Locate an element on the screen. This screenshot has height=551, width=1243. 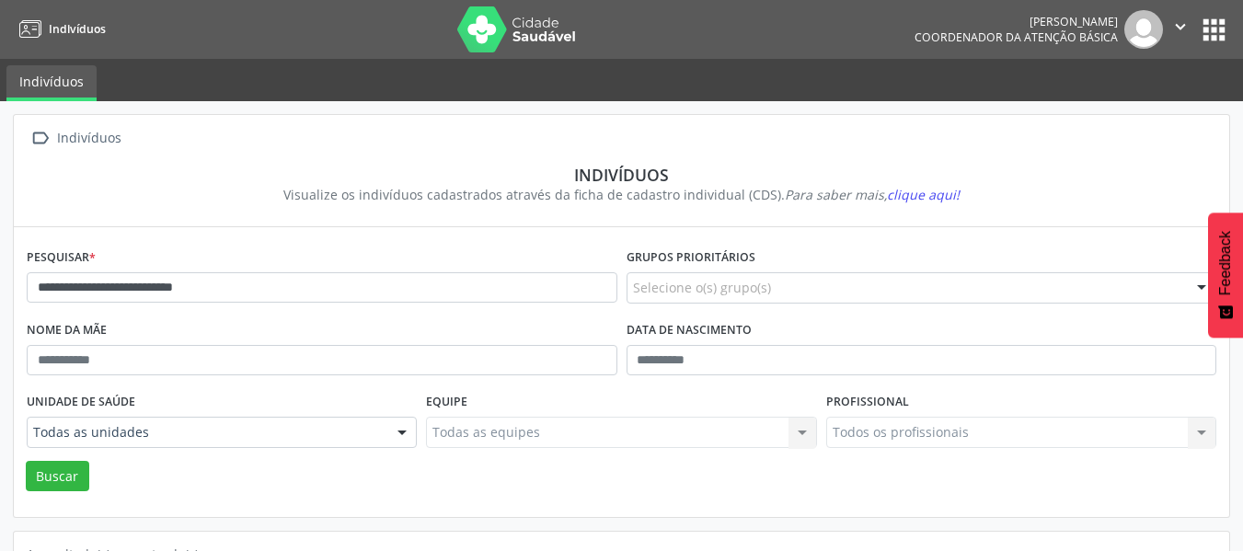
span: clique aqui! is located at coordinates (923, 194).